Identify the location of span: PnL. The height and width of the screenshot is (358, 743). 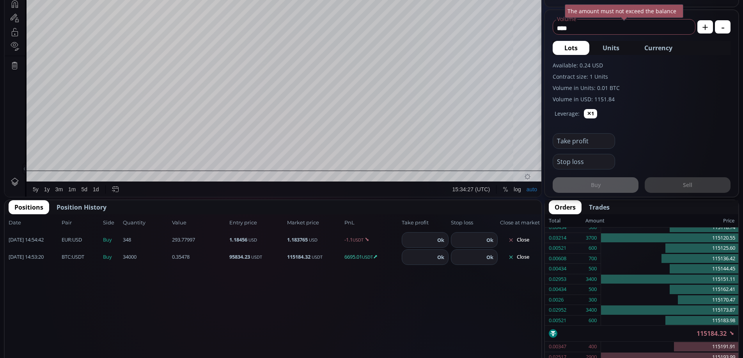
(371, 223).